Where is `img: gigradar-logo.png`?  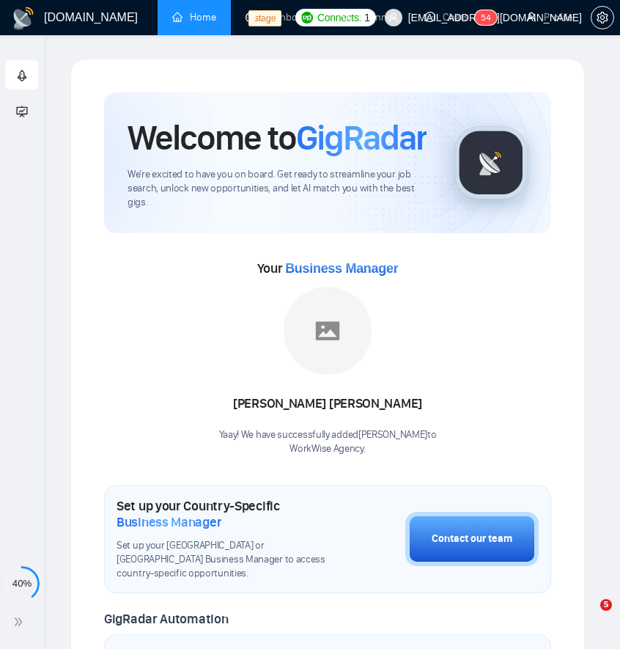 img: gigradar-logo.png is located at coordinates (491, 163).